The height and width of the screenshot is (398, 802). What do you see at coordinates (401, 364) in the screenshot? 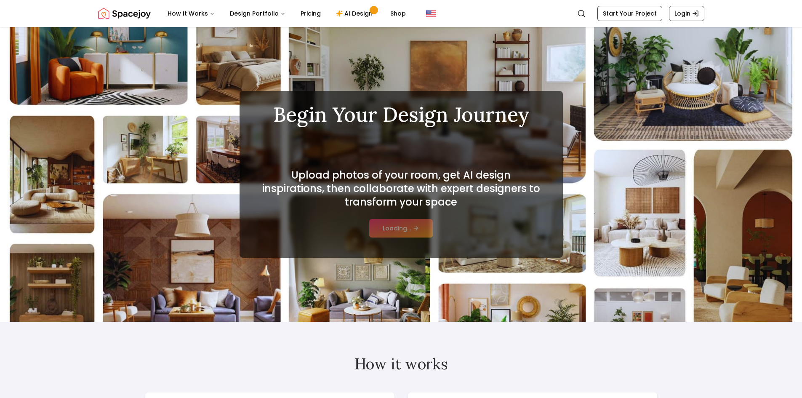
I see `h2: How it works` at bounding box center [401, 364].